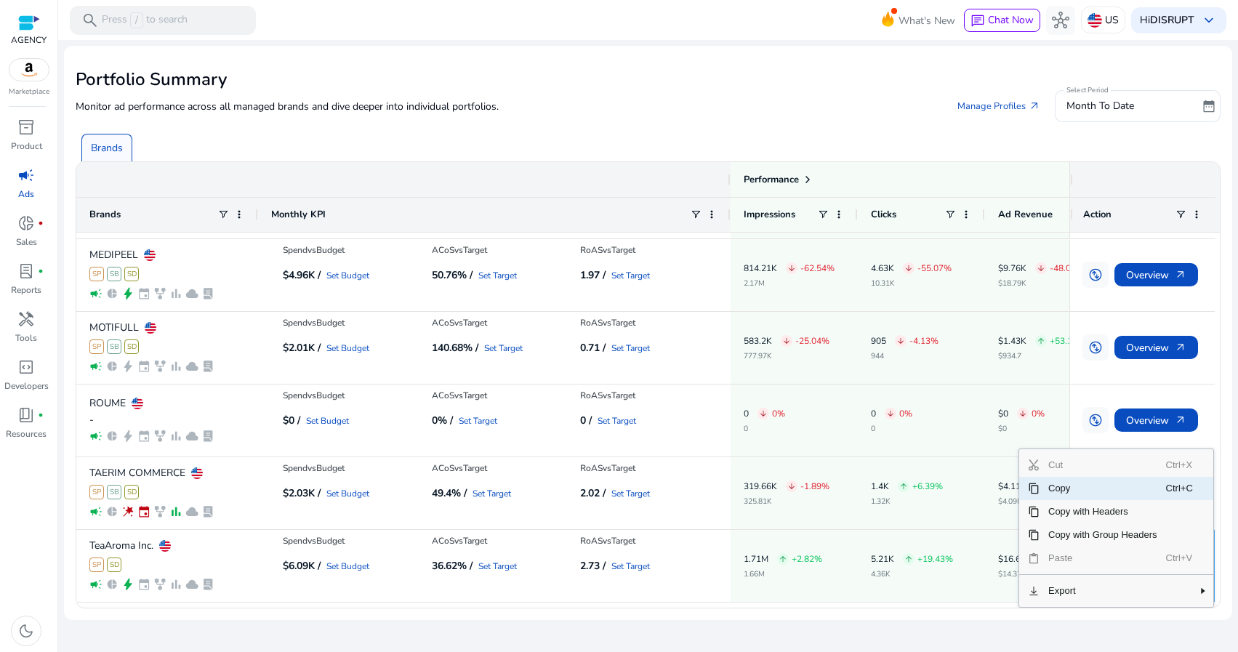 The height and width of the screenshot is (652, 1238). I want to click on a: Manage Profiles, so click(999, 106).